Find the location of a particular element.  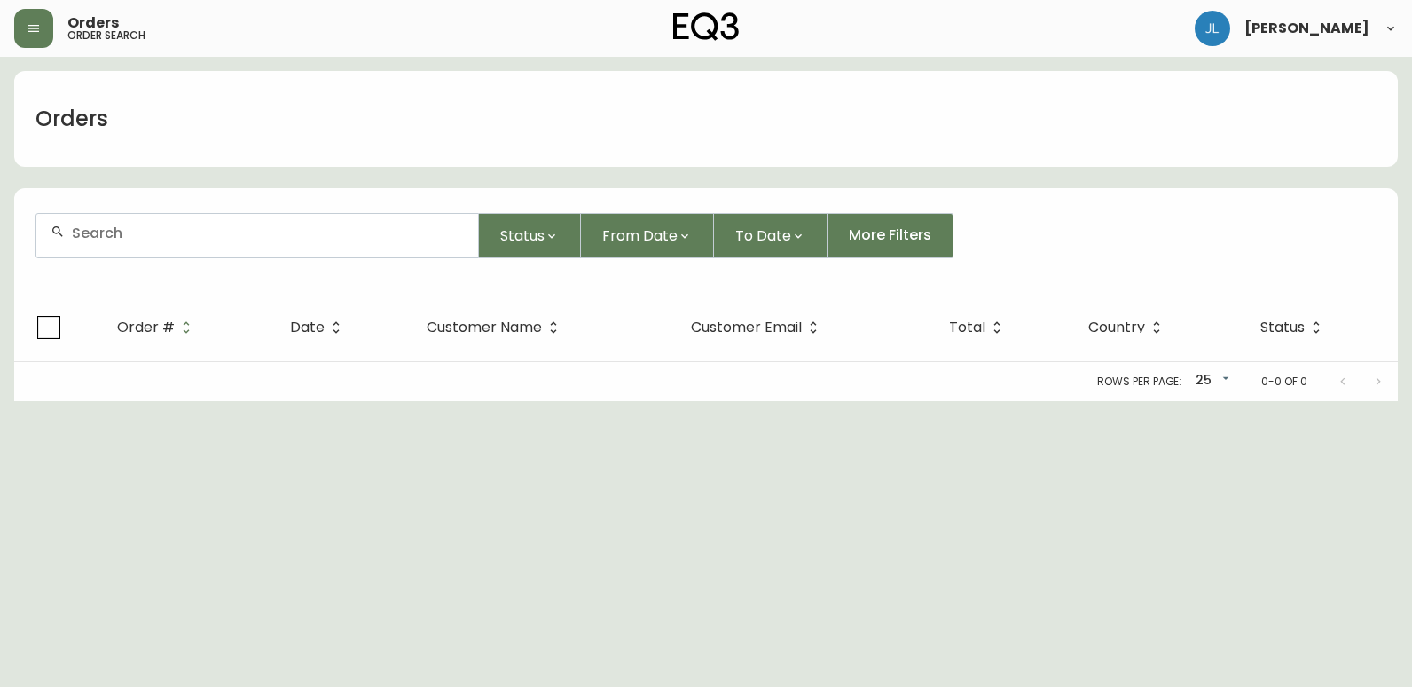

img: 1c9c23e2a847dab86f8017579b61559c is located at coordinates (1213, 28).